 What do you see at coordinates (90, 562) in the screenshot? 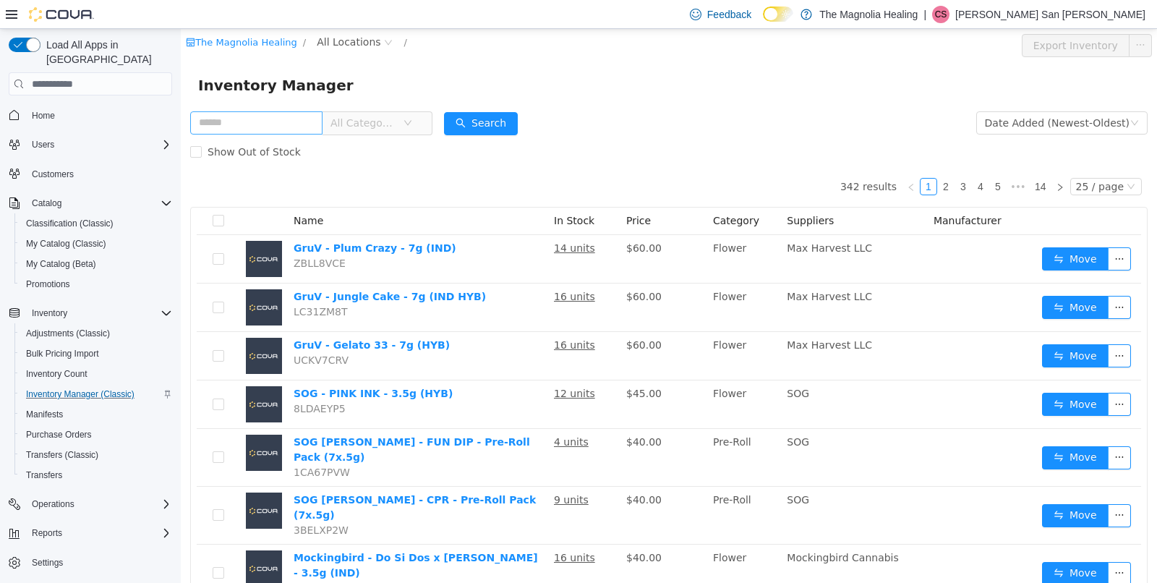
I see `button: Settings` at bounding box center [90, 562].